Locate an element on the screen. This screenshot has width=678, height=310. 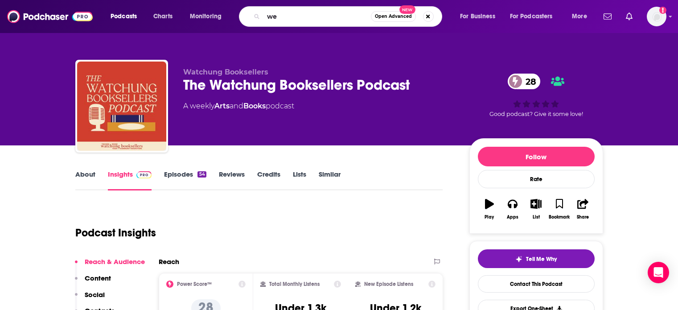
a: The Watchung Booksellers Podcast is located at coordinates (122, 106).